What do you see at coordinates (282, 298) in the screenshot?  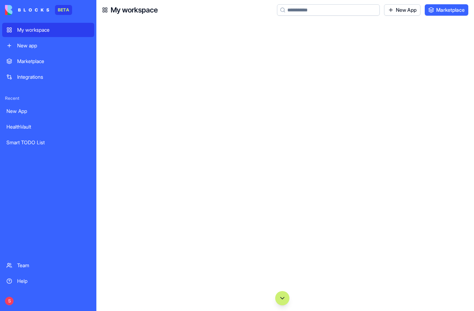 I see `button: Scroll to bottom` at bounding box center [282, 298].